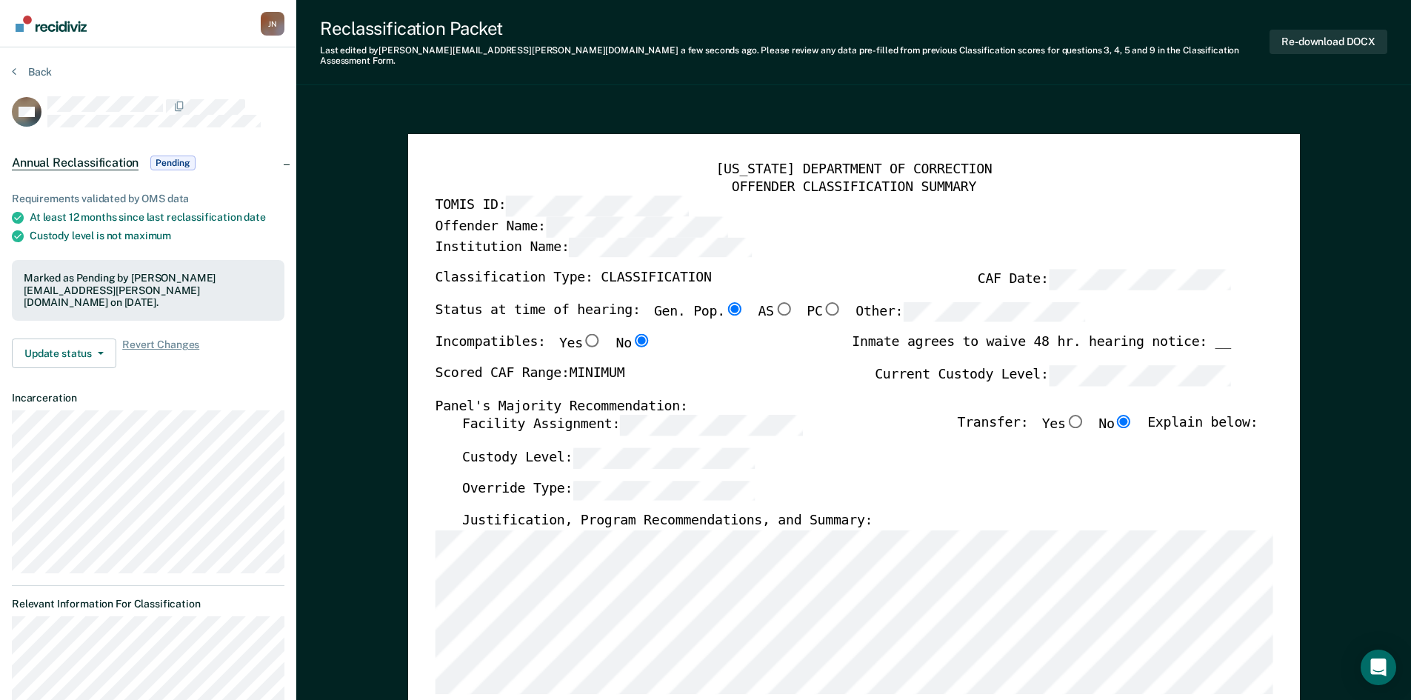  Describe the element at coordinates (775, 312) in the screenshot. I see `label: AS` at that location.